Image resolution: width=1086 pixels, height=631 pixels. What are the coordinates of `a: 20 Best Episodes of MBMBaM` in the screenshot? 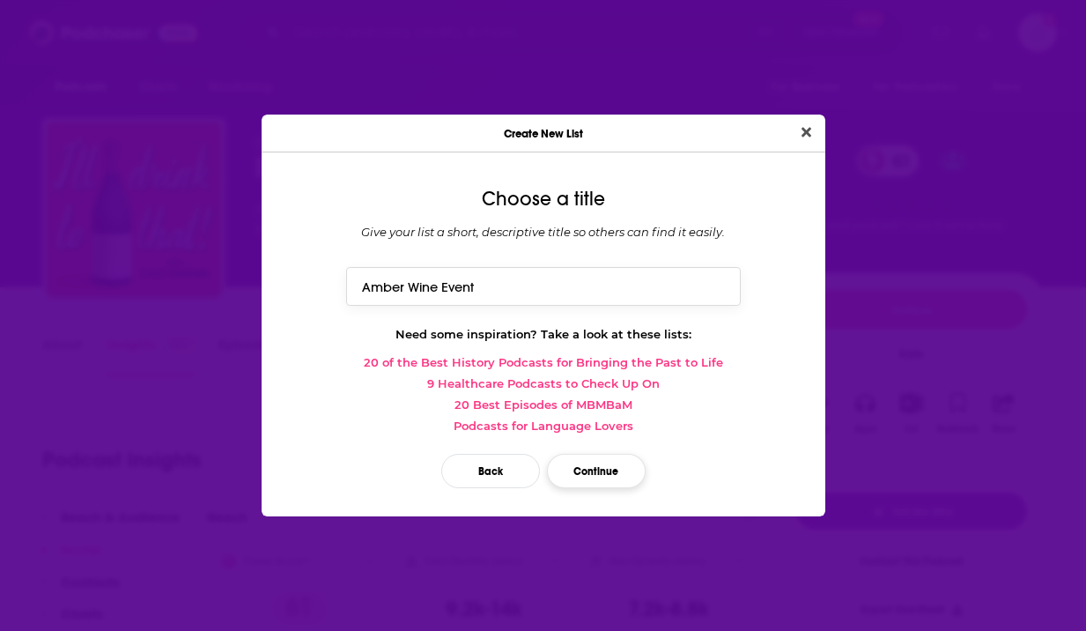 It's located at (544, 404).